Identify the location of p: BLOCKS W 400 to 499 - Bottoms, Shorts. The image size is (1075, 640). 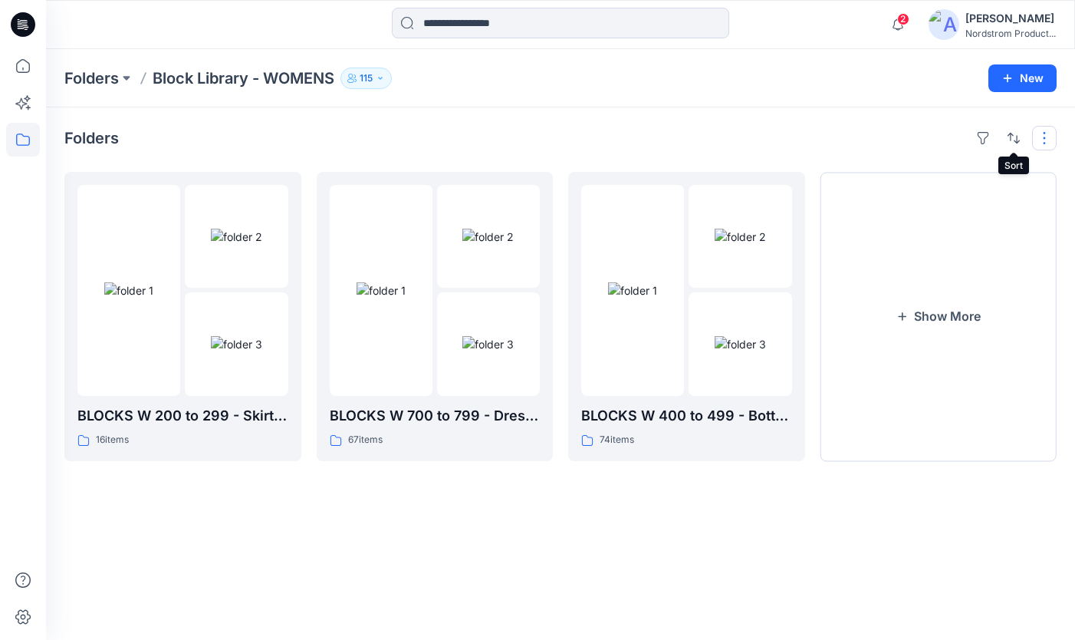
(686, 416).